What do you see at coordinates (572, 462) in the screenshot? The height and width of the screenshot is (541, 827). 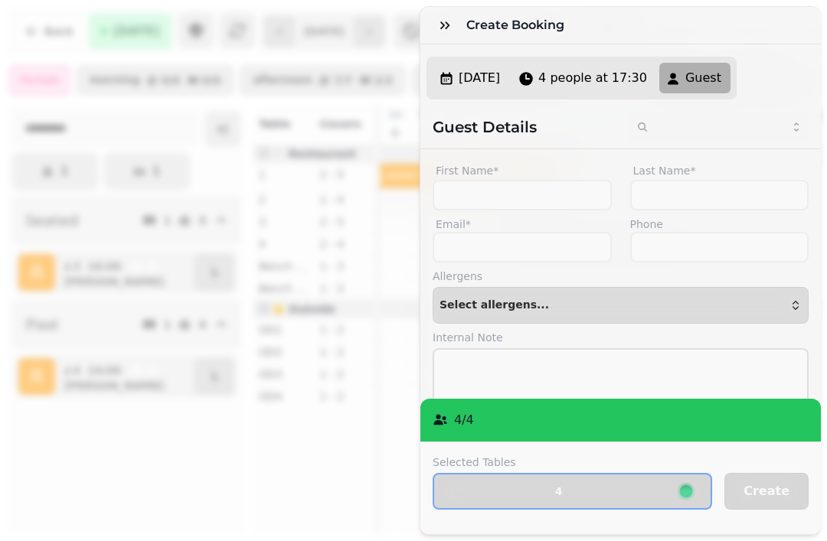 I see `label: Selected Tables` at bounding box center [572, 462].